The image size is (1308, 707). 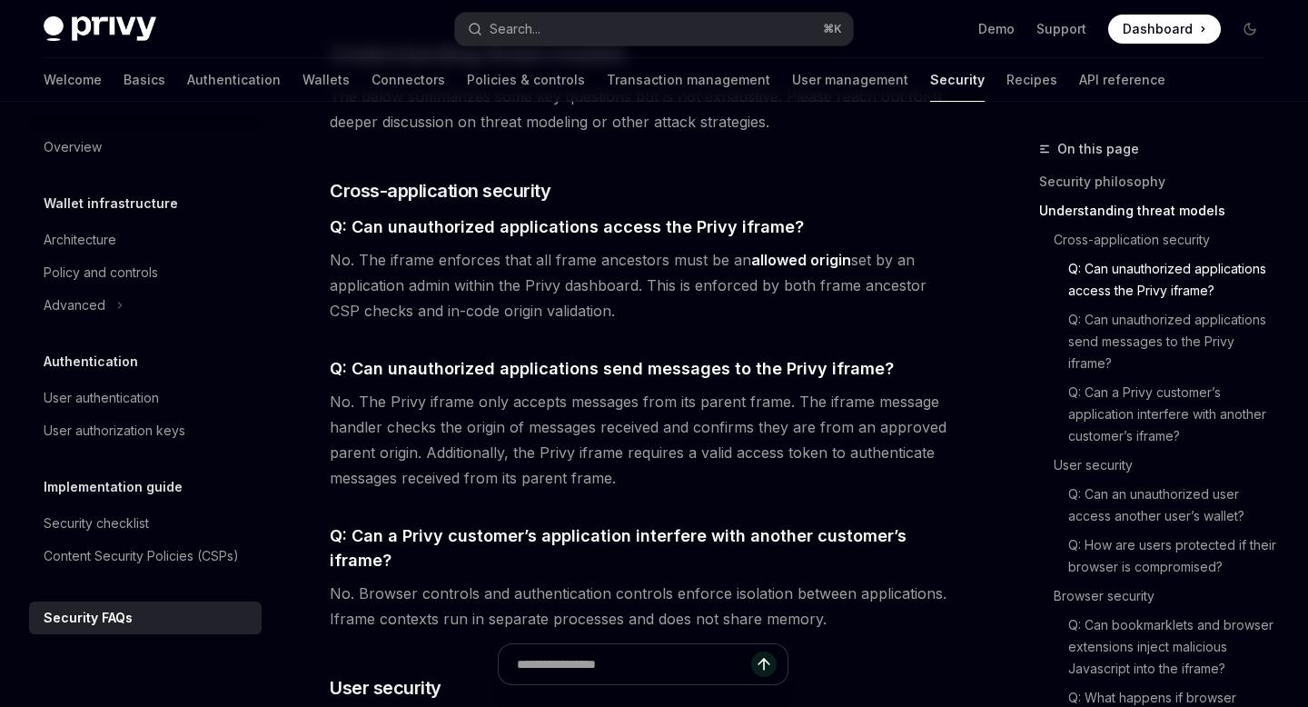 What do you see at coordinates (1159, 182) in the screenshot?
I see `a: Security philosophy` at bounding box center [1159, 182].